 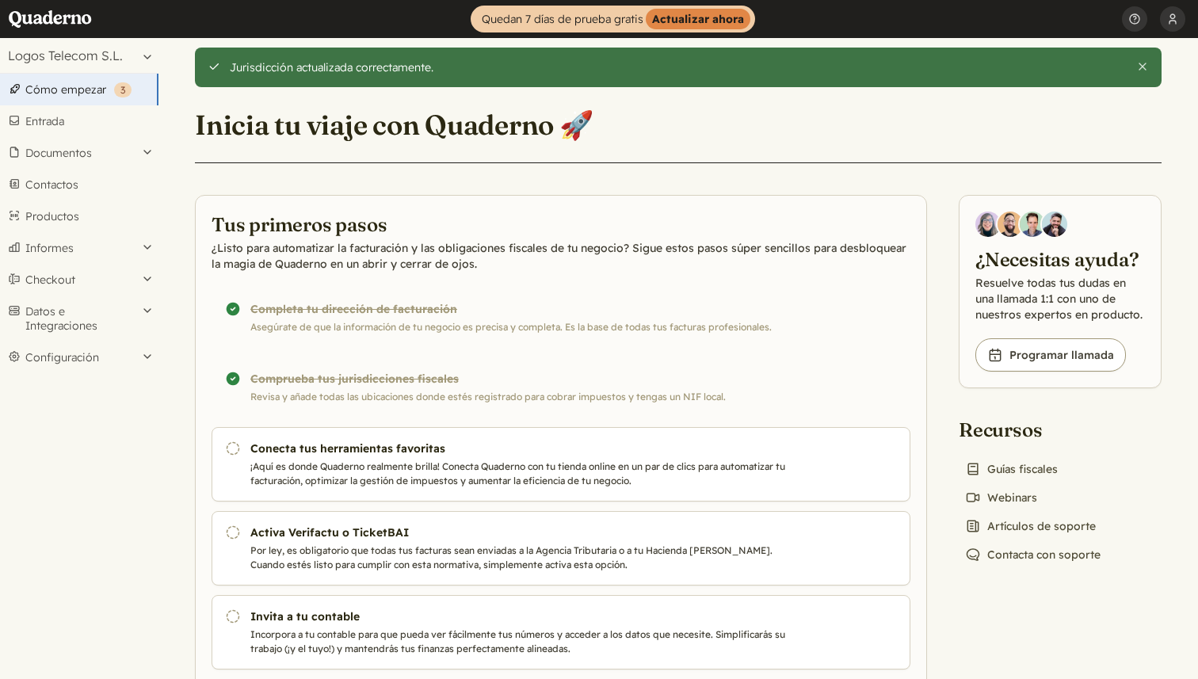 What do you see at coordinates (561, 224) in the screenshot?
I see `h2: Tus primeros pasos` at bounding box center [561, 224].